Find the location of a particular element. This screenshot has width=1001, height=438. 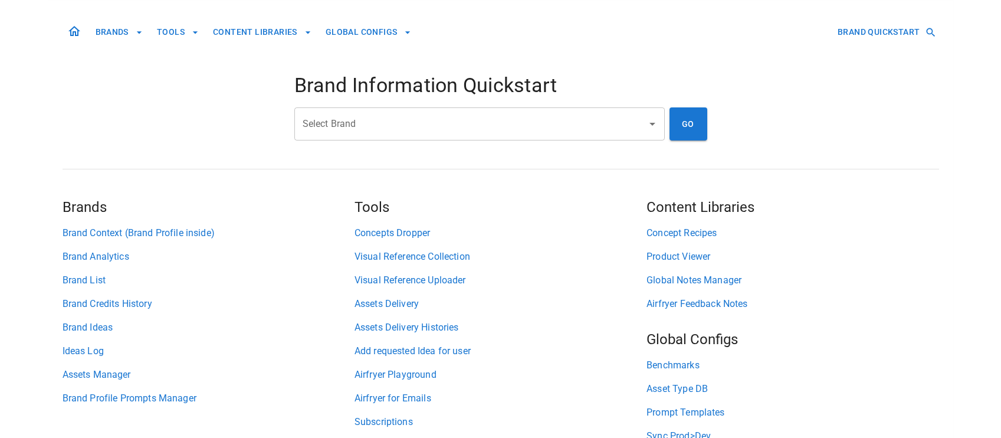

h5: Tools is located at coordinates (500, 207).